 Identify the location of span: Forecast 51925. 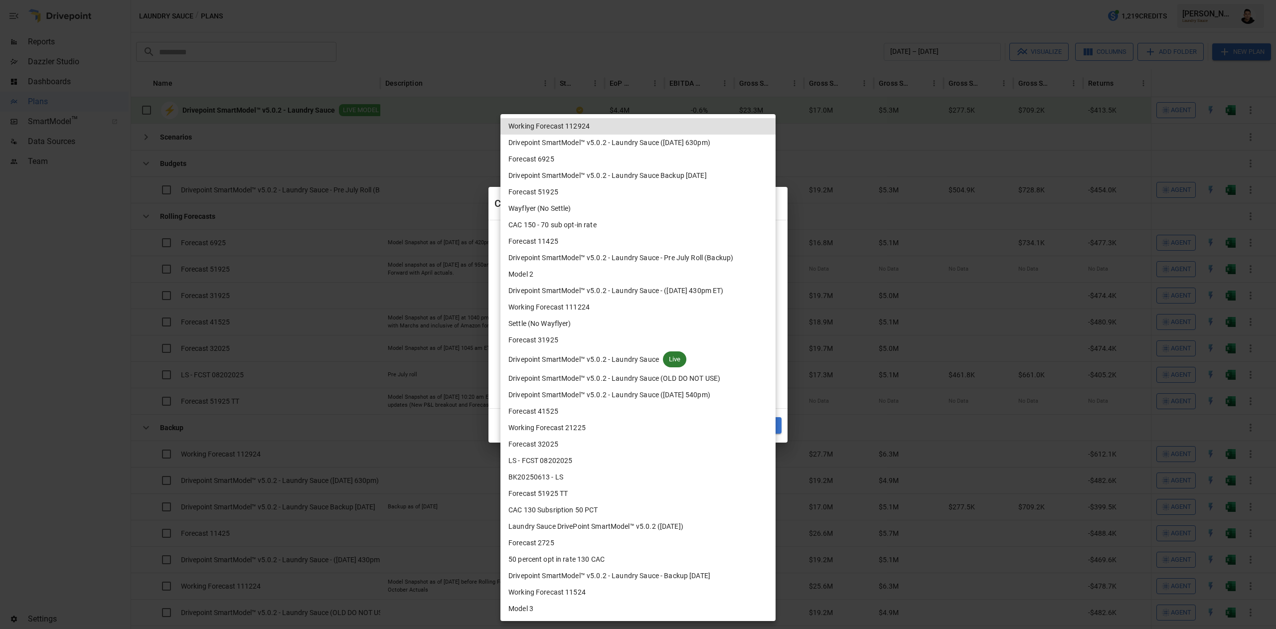
(533, 192).